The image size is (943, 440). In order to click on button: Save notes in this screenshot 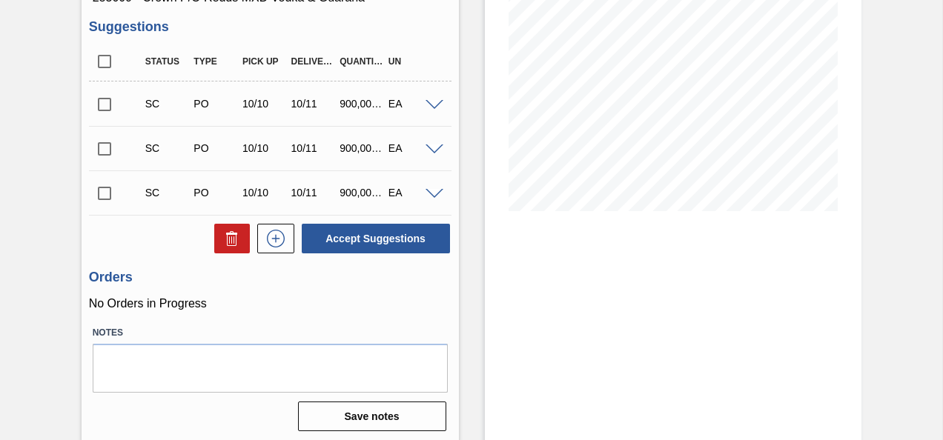, I will do `click(372, 417)`.